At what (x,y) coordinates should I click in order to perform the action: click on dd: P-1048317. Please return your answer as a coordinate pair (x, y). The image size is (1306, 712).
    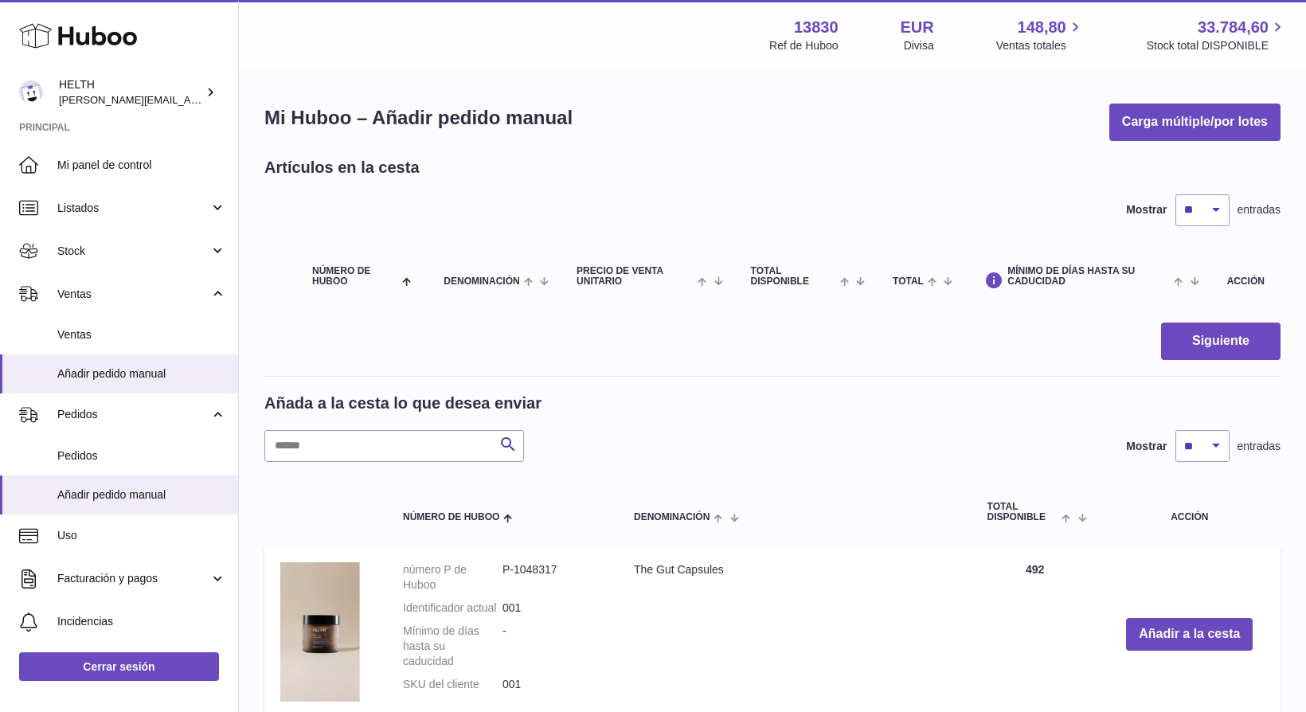
    Looking at the image, I should click on (552, 577).